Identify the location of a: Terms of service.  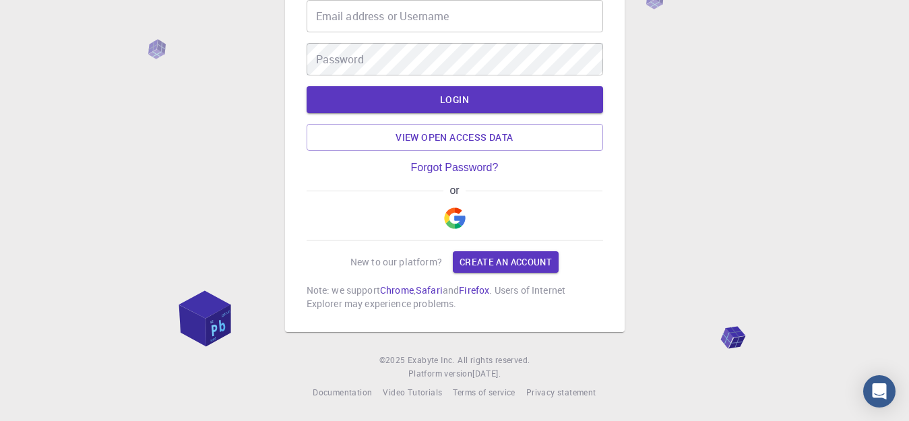
(484, 393).